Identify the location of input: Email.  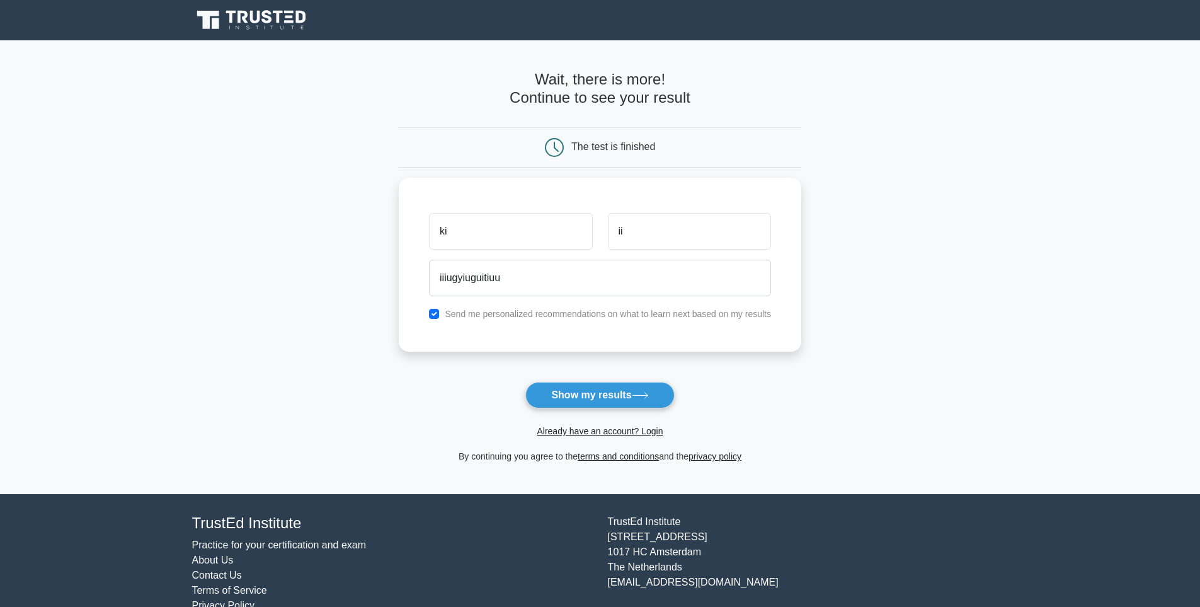
(600, 278).